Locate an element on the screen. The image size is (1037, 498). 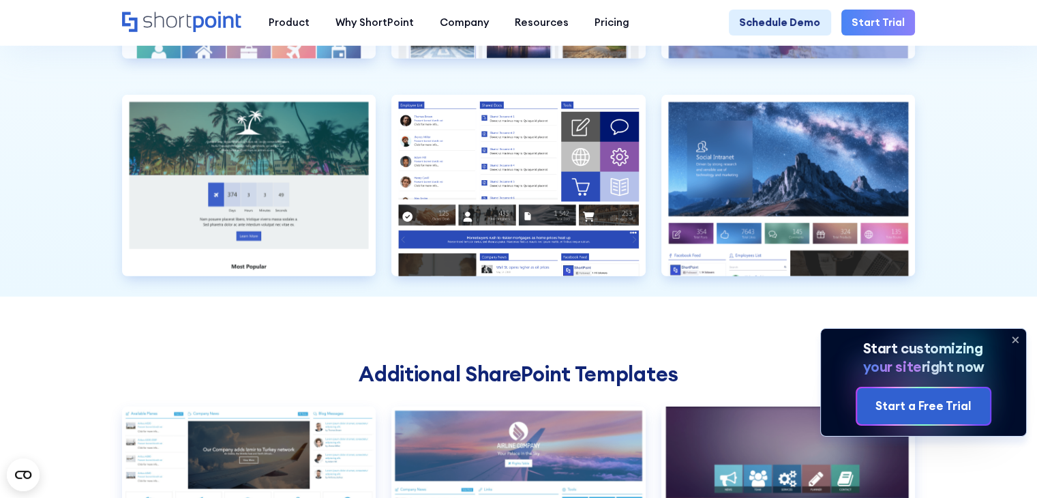
a: Product is located at coordinates (289, 22).